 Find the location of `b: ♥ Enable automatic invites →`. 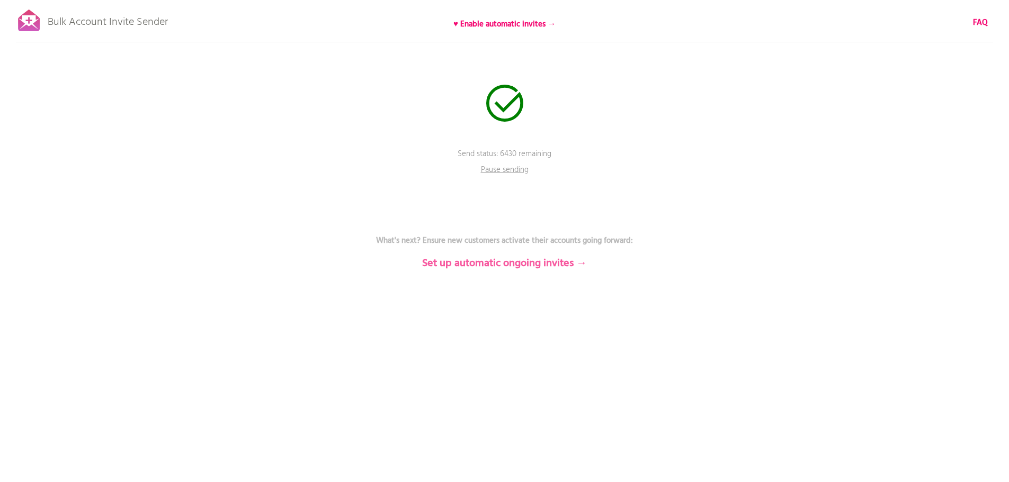

b: ♥ Enable automatic invites → is located at coordinates (504, 24).